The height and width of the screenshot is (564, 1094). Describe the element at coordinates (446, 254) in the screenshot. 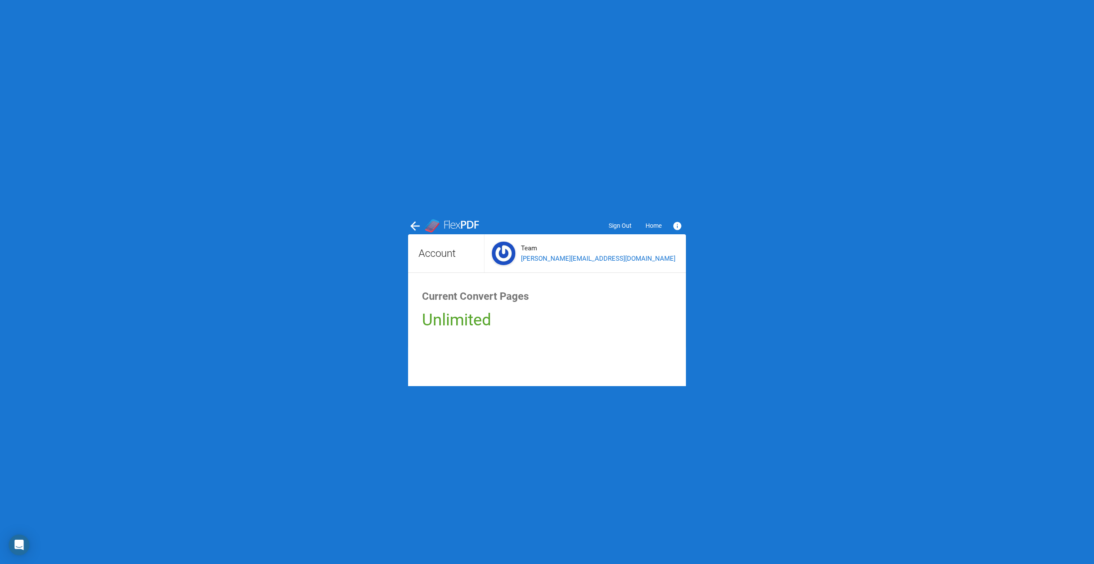

I see `h2: Account` at that location.